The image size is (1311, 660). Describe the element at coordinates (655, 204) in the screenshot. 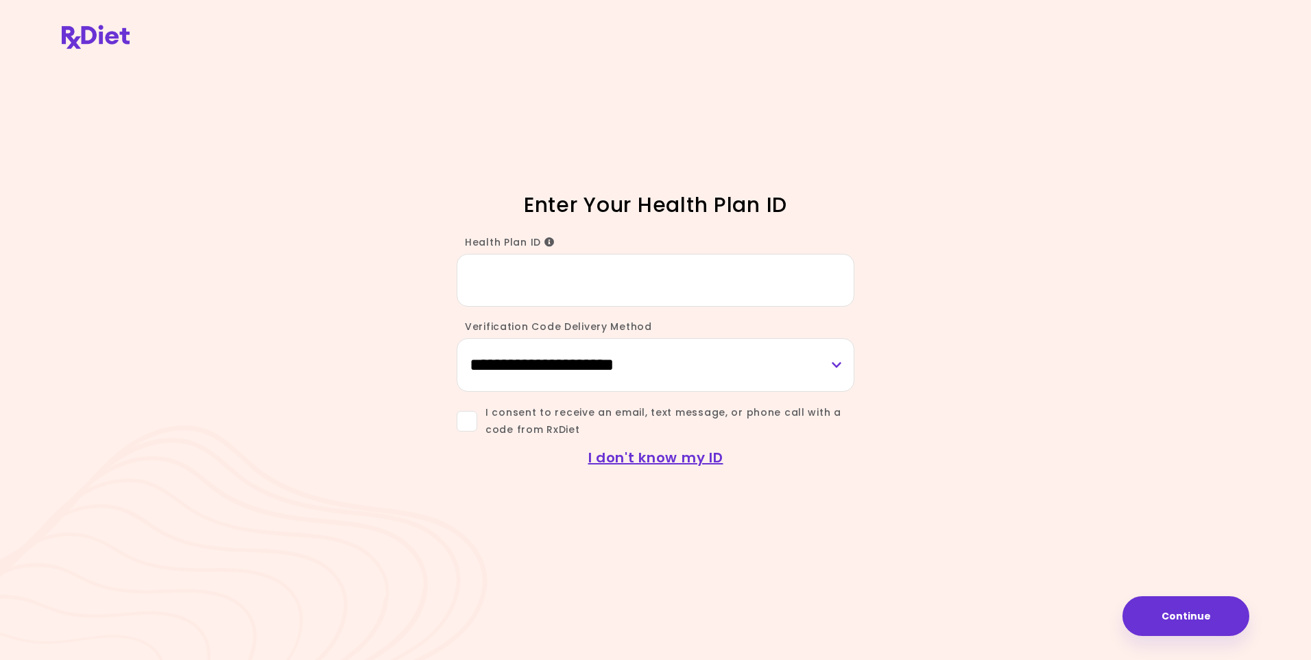

I see `h1: Enter Your Health Plan ID` at that location.